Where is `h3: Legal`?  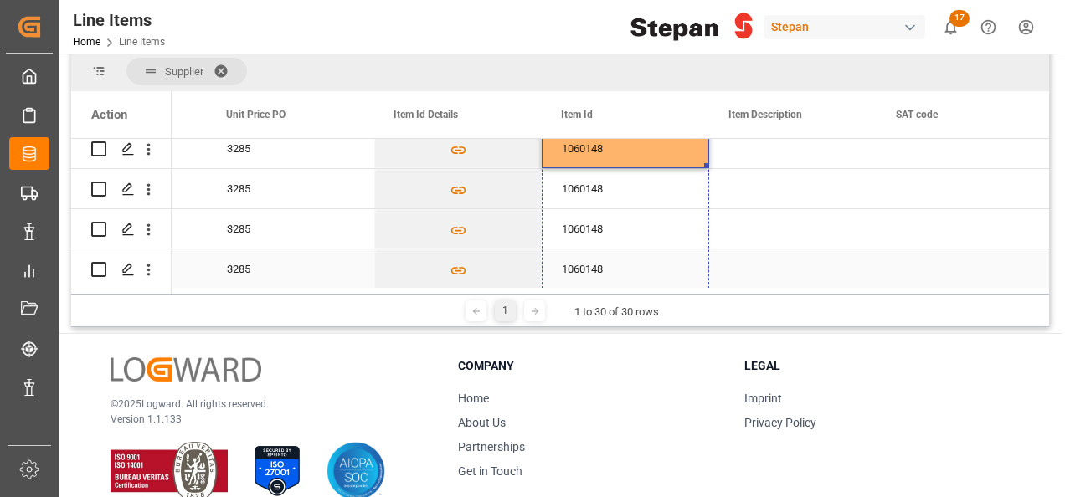 h3: Legal is located at coordinates (876, 366).